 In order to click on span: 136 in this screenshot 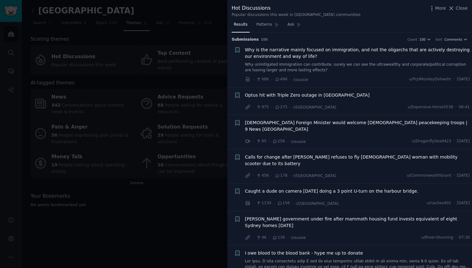, I will do `click(279, 237)`.